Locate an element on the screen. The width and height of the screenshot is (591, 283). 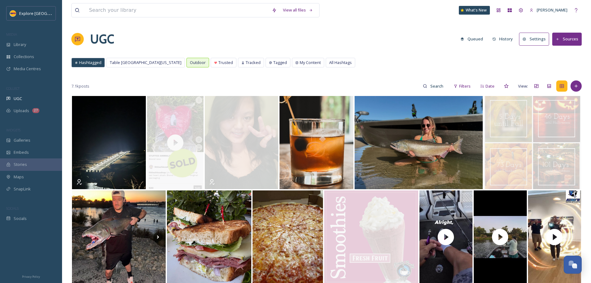
a: Sources is located at coordinates (567, 39).